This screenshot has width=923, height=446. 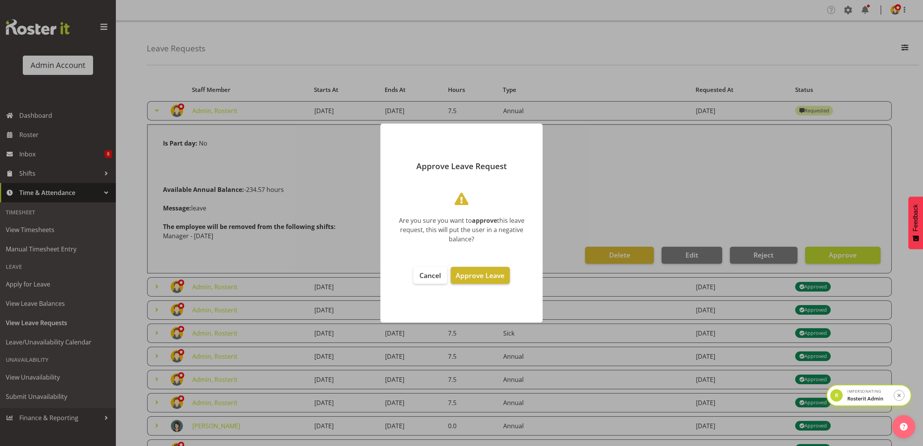 What do you see at coordinates (430, 275) in the screenshot?
I see `button: Cancel` at bounding box center [430, 275].